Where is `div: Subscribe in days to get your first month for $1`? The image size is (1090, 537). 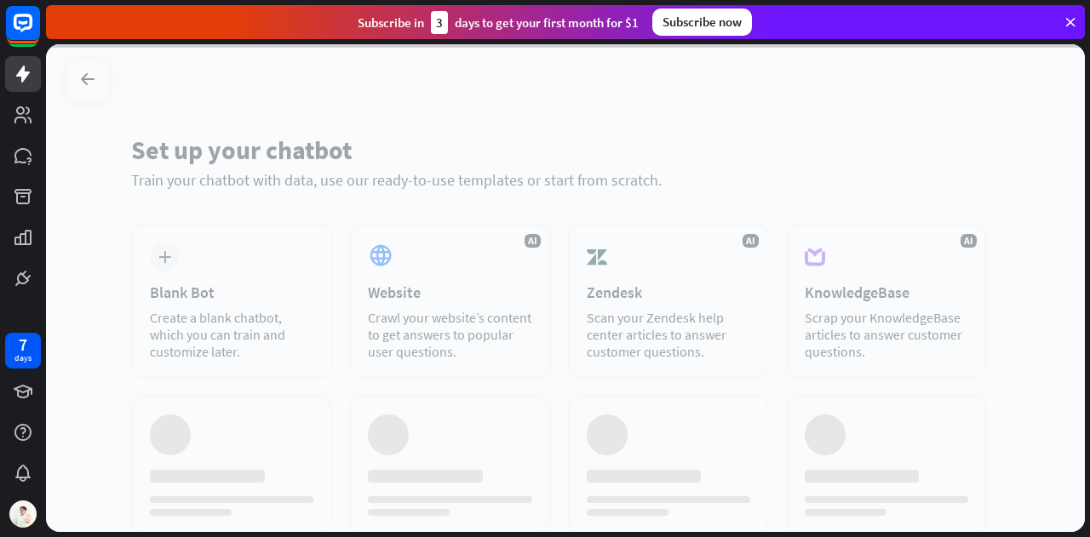 div: Subscribe in days to get your first month for $1 is located at coordinates (498, 22).